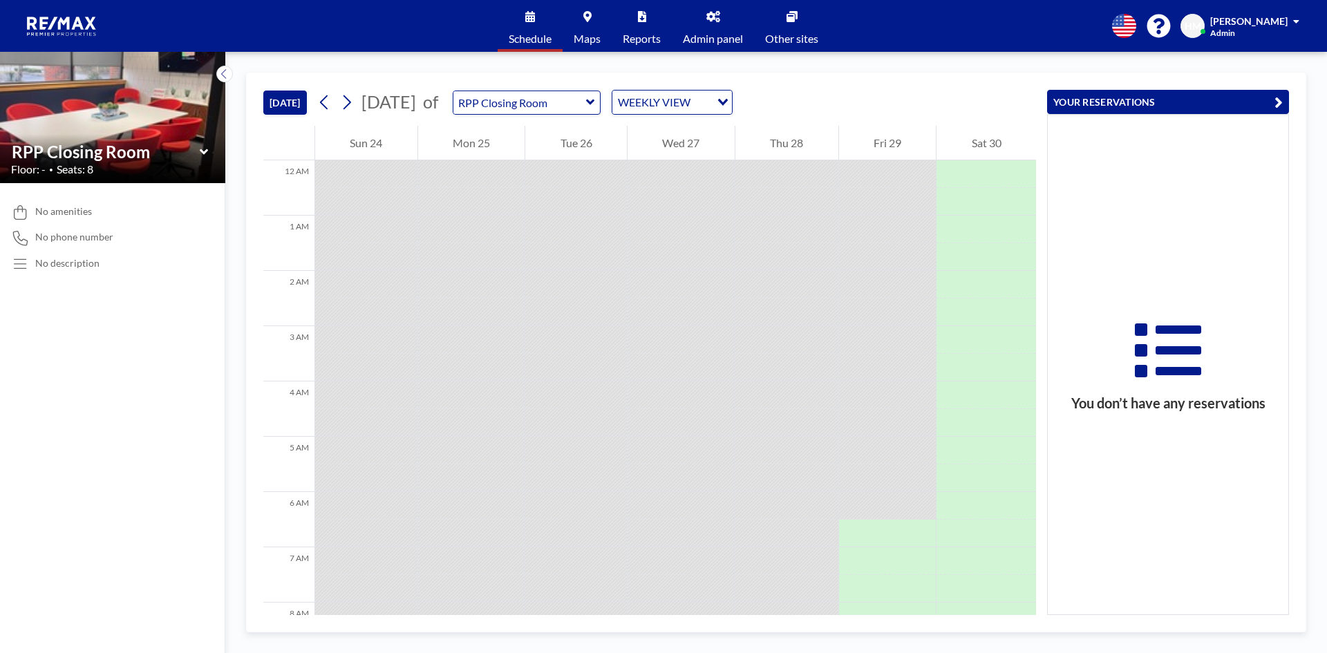 This screenshot has height=653, width=1327. What do you see at coordinates (62, 26) in the screenshot?
I see `img: organization-logo` at bounding box center [62, 26].